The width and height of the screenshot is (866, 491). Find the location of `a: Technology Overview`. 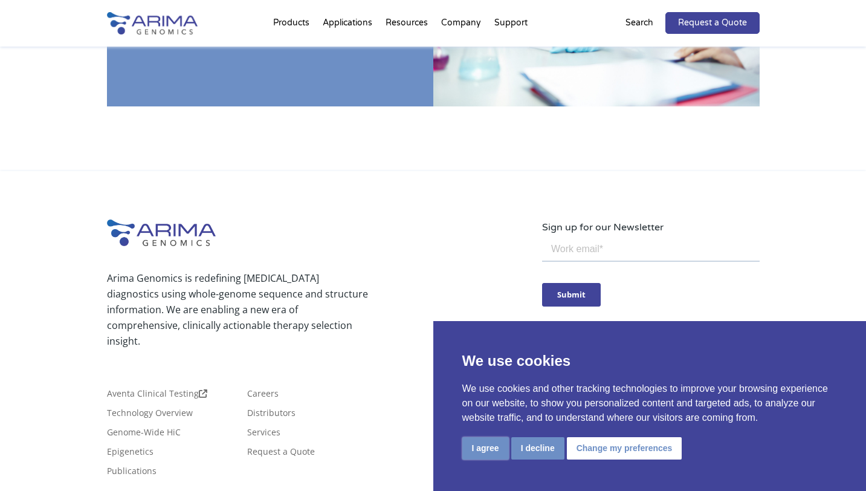

a: Technology Overview is located at coordinates (150, 415).